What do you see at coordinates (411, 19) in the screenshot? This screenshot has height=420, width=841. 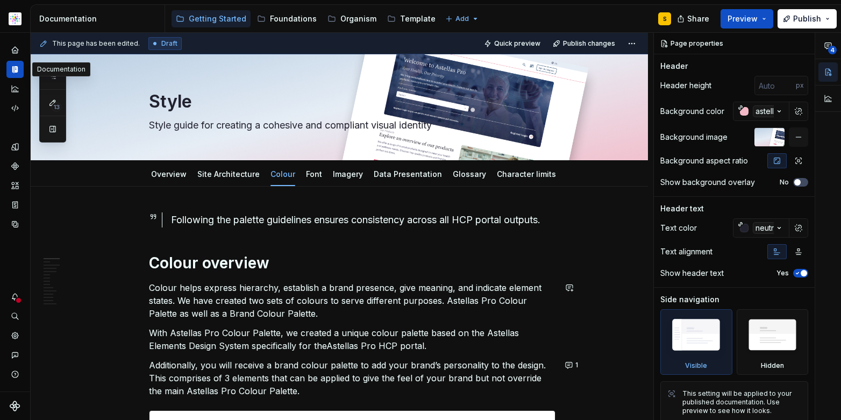 I see `a: Template` at bounding box center [411, 19].